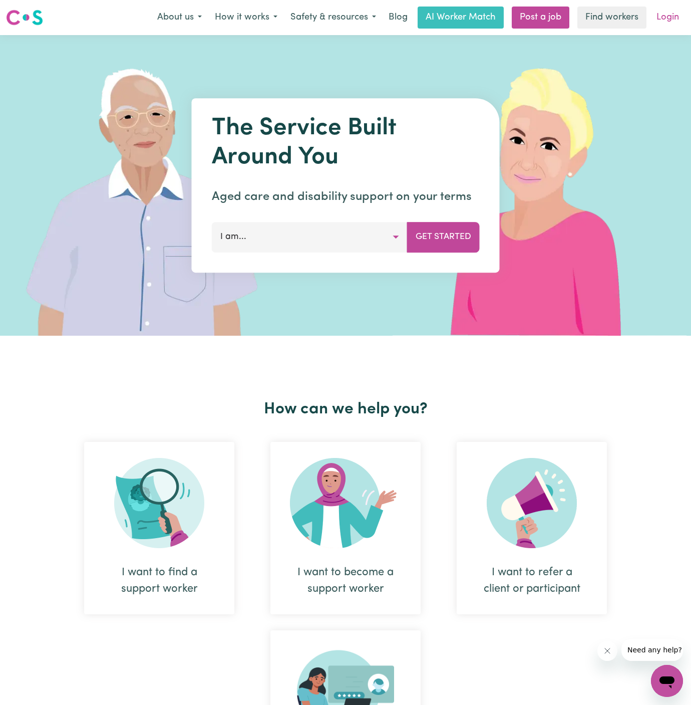 The height and width of the screenshot is (705, 691). What do you see at coordinates (33, 11) in the screenshot?
I see `span: Need any help?` at bounding box center [33, 11].